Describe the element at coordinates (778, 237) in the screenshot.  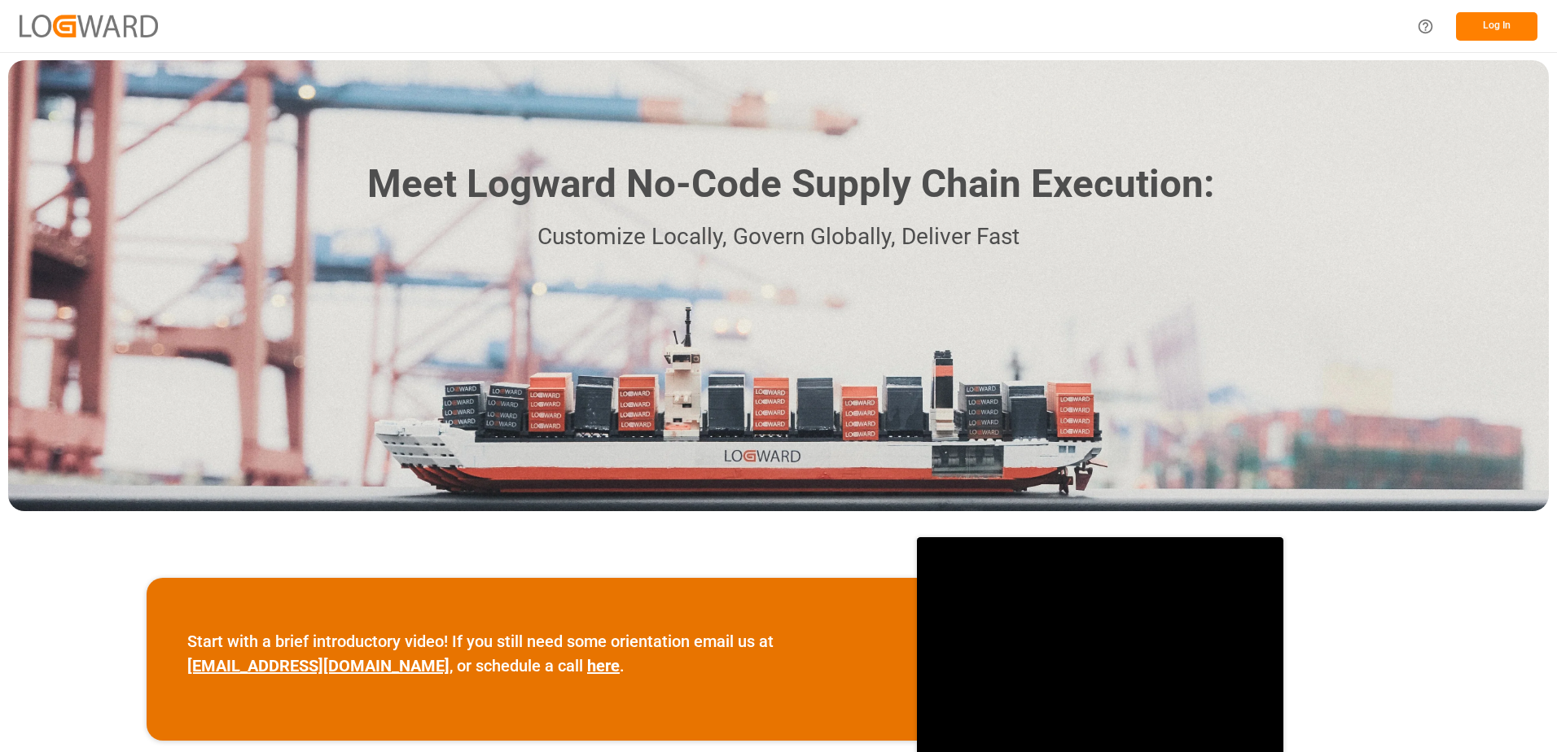
I see `p: Customize Locally, Govern Globally, Deliver Fast` at that location.